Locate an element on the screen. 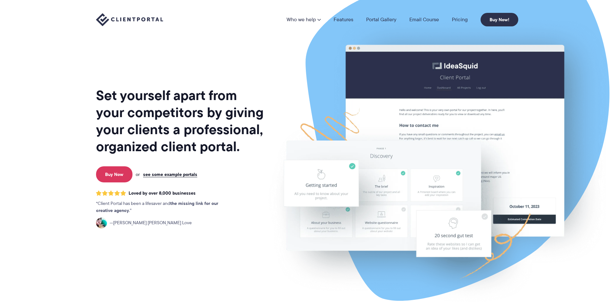 This screenshot has height=304, width=614. a: Portal Gallery is located at coordinates (381, 20).